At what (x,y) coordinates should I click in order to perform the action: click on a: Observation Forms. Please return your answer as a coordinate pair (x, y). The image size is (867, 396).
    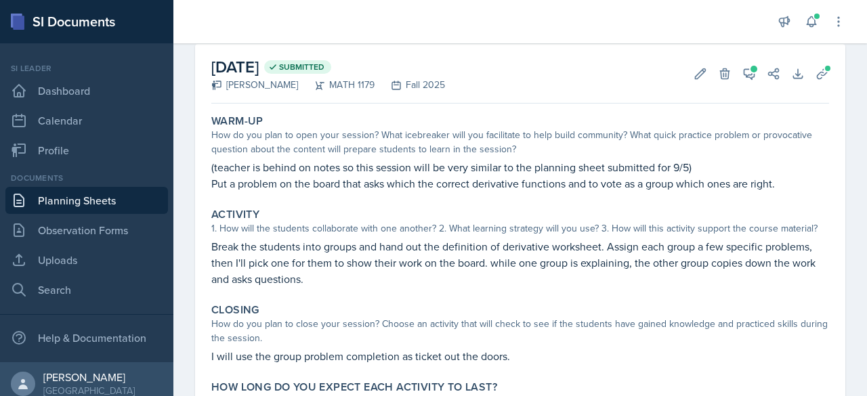
    Looking at the image, I should click on (87, 230).